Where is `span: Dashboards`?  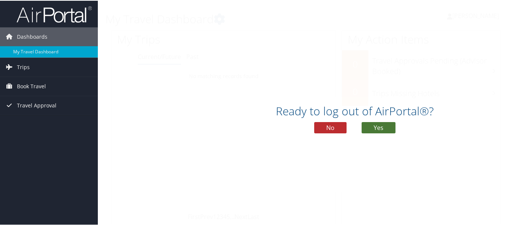
span: Dashboards is located at coordinates (32, 36).